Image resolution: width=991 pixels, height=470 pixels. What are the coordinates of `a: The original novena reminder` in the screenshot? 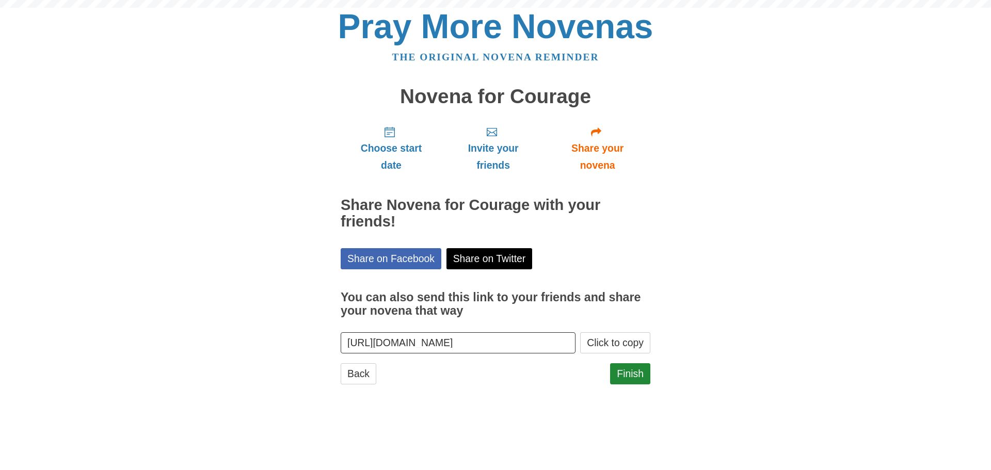 It's located at (496, 57).